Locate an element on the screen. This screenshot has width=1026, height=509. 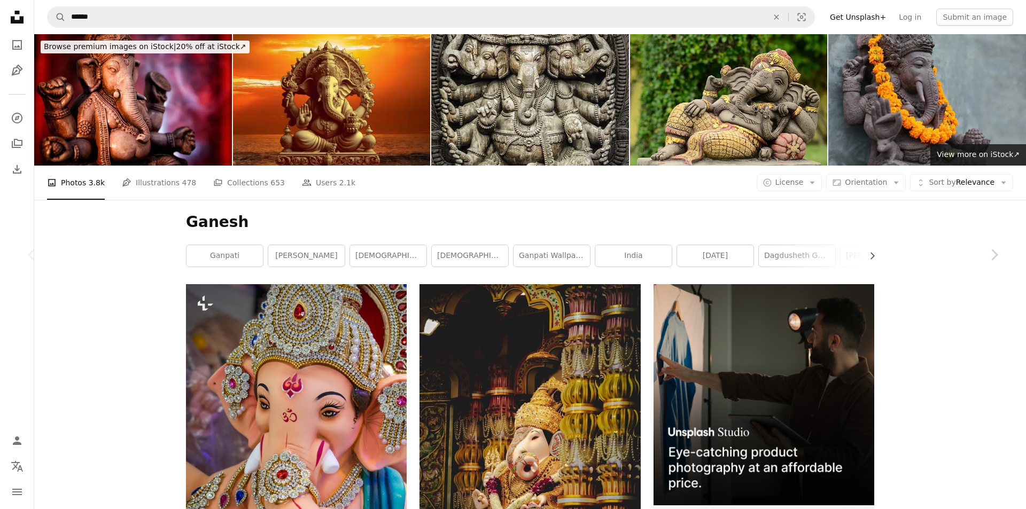
a: Log in is located at coordinates (910, 17).